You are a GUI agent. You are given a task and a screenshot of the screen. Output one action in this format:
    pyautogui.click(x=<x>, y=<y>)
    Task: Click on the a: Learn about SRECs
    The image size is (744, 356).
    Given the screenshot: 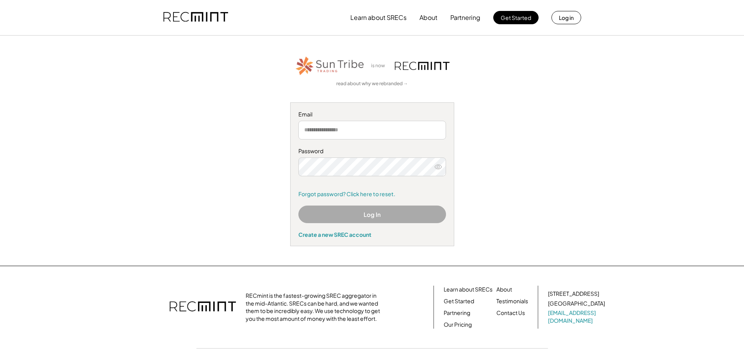 What is the action you would take?
    pyautogui.click(x=468, y=289)
    